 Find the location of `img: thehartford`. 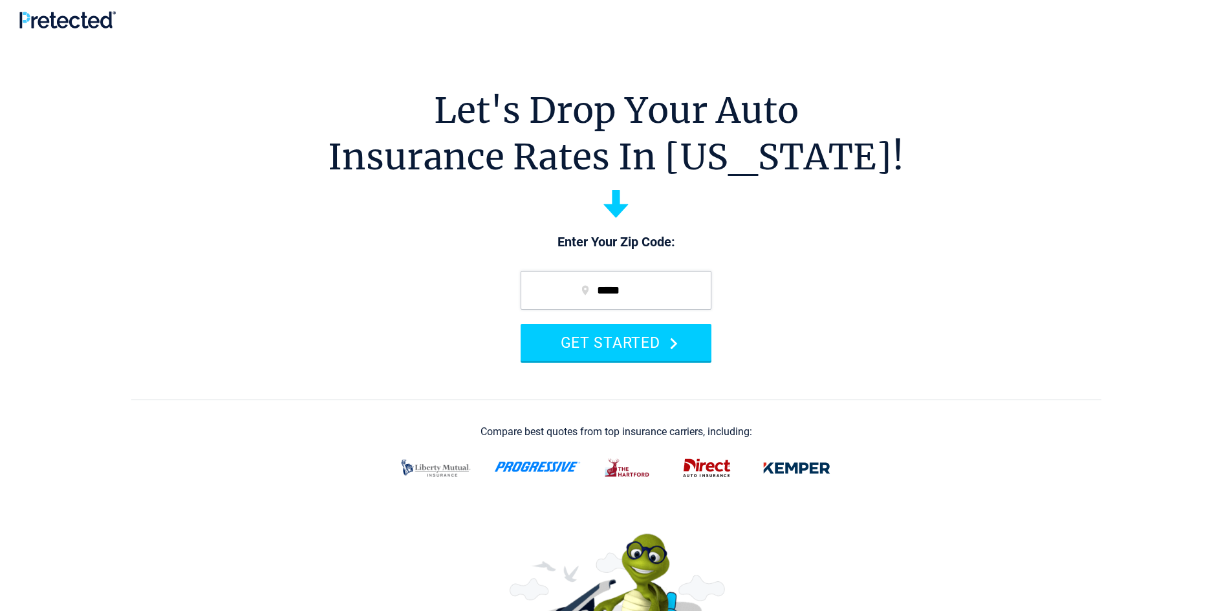

img: thehartford is located at coordinates (628, 468).